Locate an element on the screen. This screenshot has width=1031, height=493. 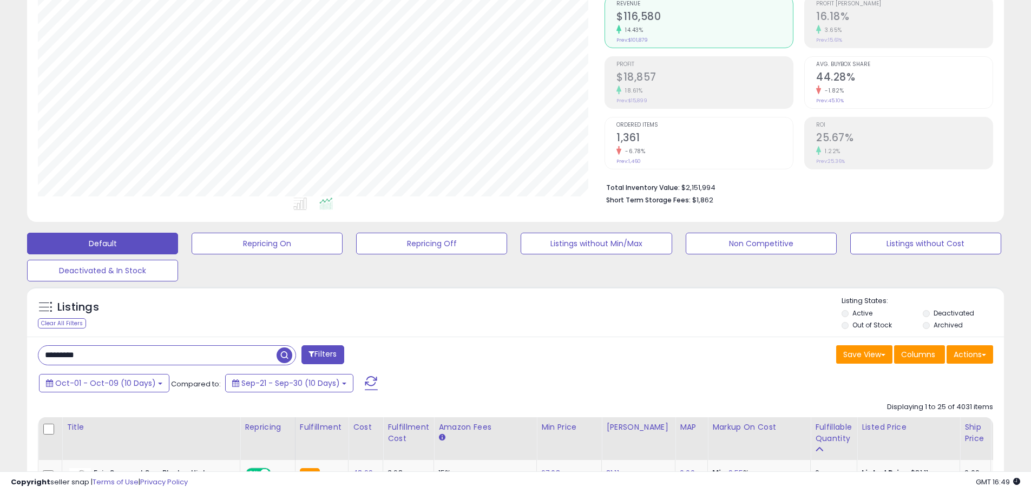
button: Repricing Off is located at coordinates (431, 243).